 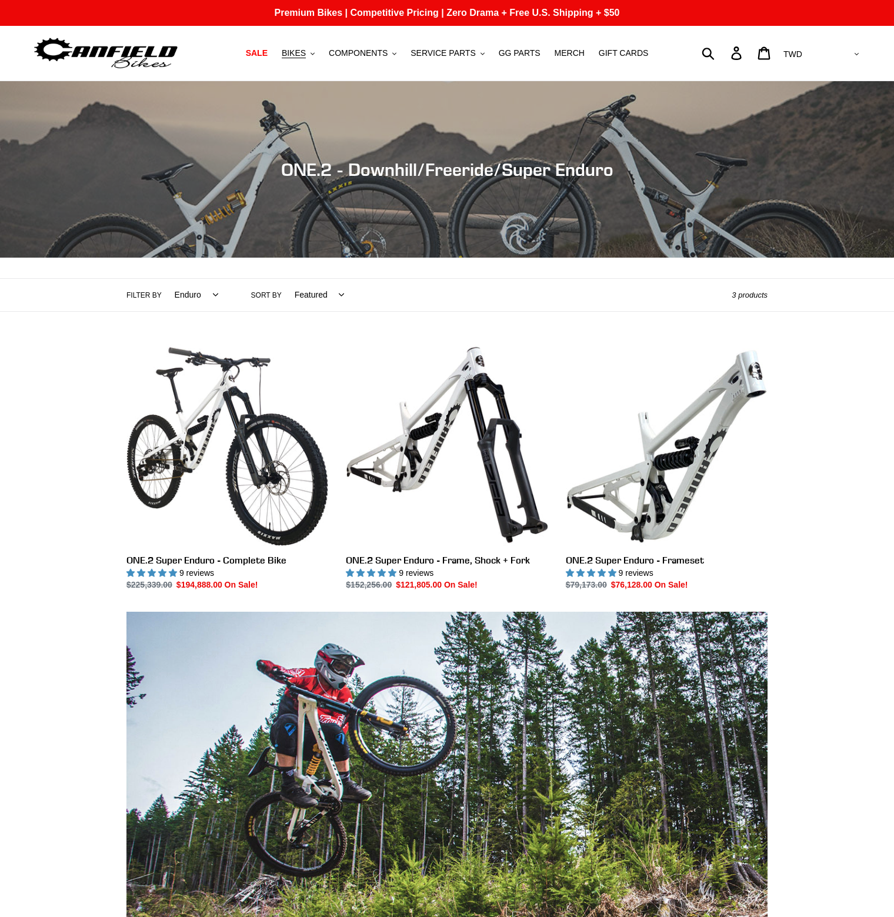 What do you see at coordinates (519, 53) in the screenshot?
I see `a: GG PARTS` at bounding box center [519, 53].